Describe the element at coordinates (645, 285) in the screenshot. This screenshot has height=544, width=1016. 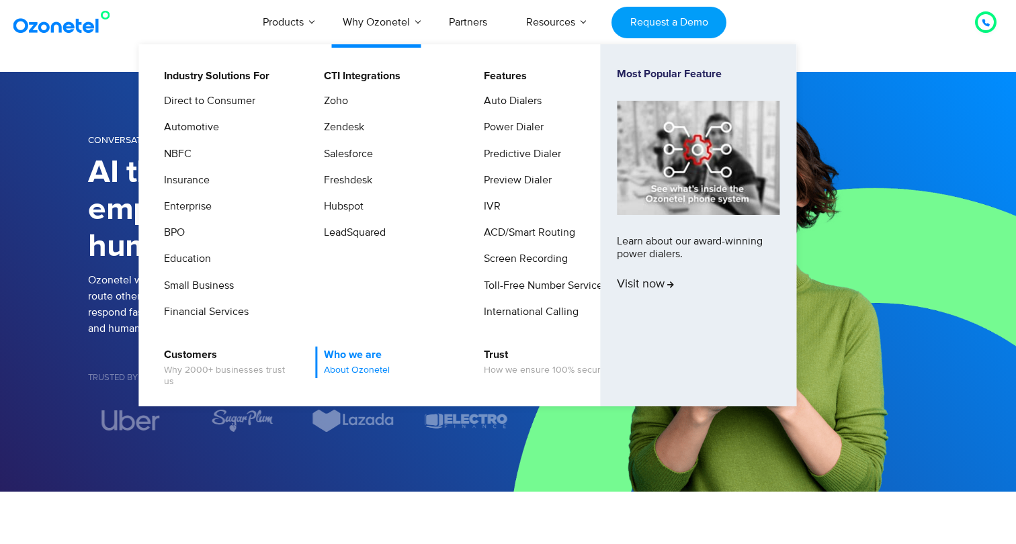
I see `span: Visit now` at that location.